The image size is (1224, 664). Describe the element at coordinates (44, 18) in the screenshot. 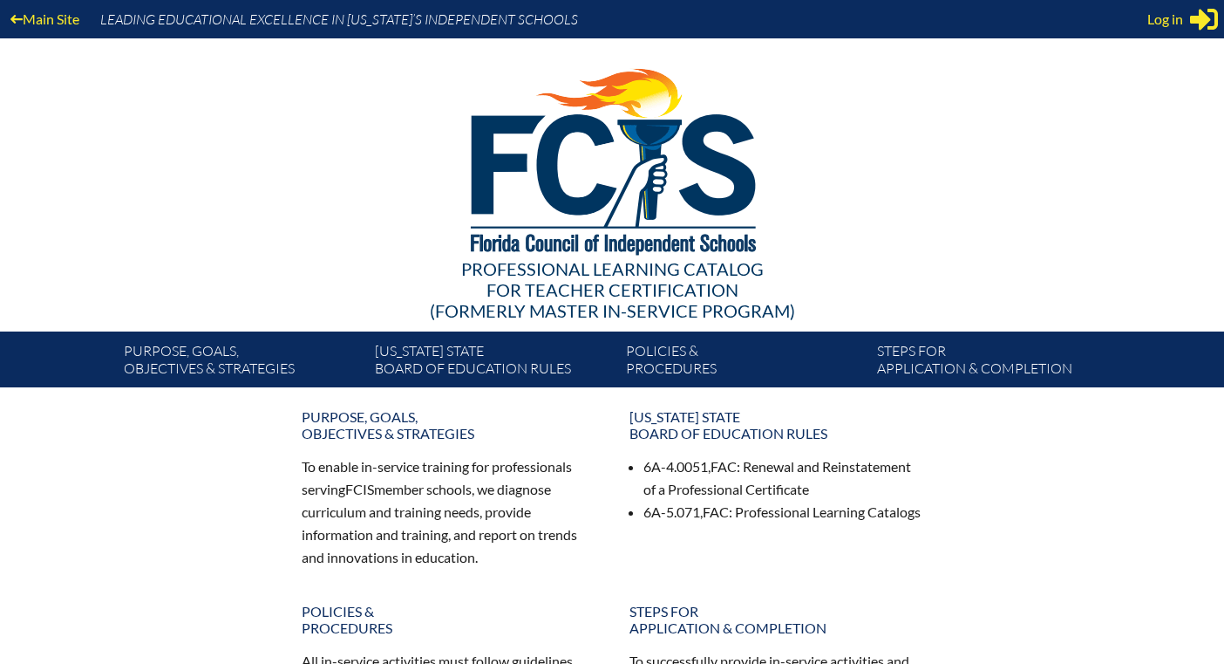

I see `a: Main Site` at that location.